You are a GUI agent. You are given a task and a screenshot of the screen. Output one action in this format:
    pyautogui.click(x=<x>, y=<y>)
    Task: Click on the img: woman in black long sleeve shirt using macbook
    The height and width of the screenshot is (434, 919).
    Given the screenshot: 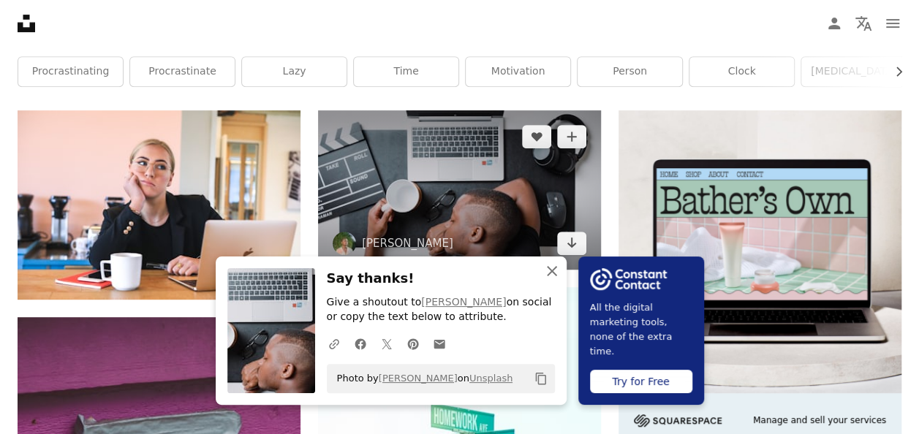 What is the action you would take?
    pyautogui.click(x=159, y=205)
    